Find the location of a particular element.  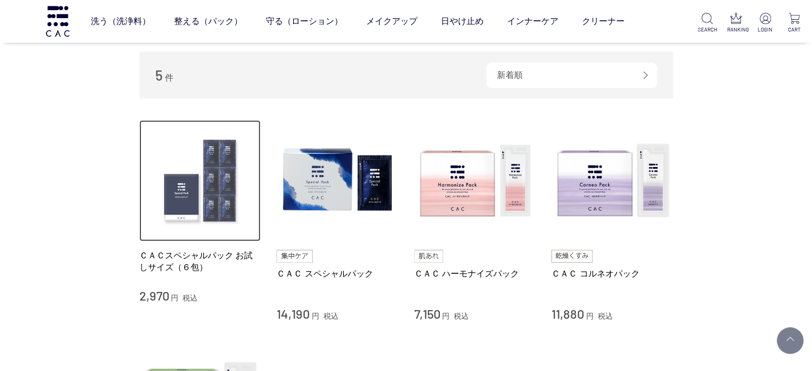

a: 洗う（洗浄料） is located at coordinates (121, 21).